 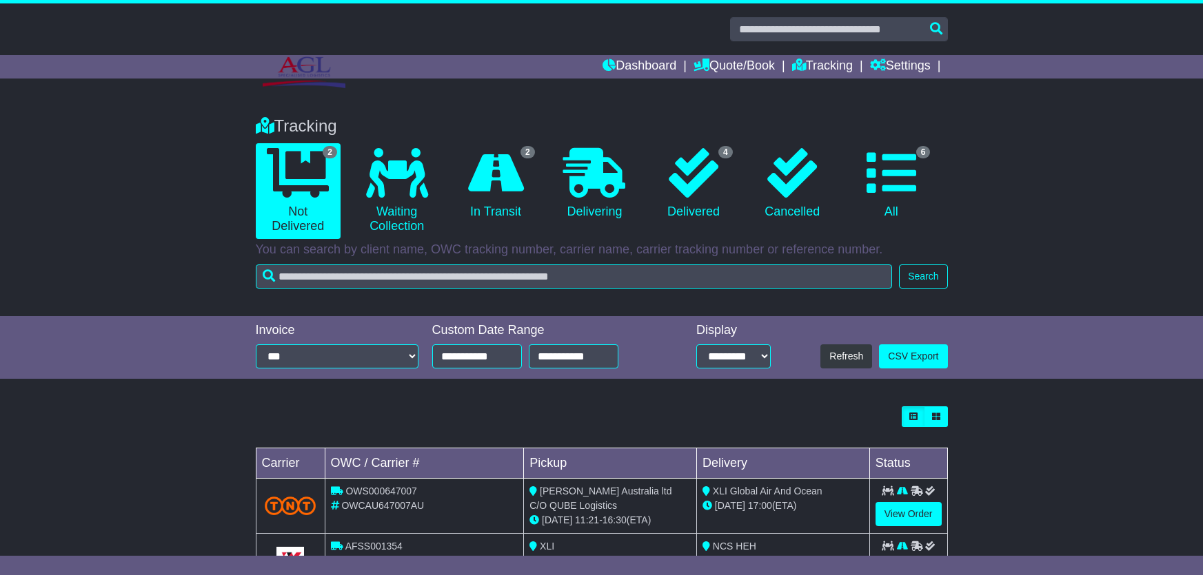 What do you see at coordinates (900, 67) in the screenshot?
I see `a: Settings` at bounding box center [900, 67].